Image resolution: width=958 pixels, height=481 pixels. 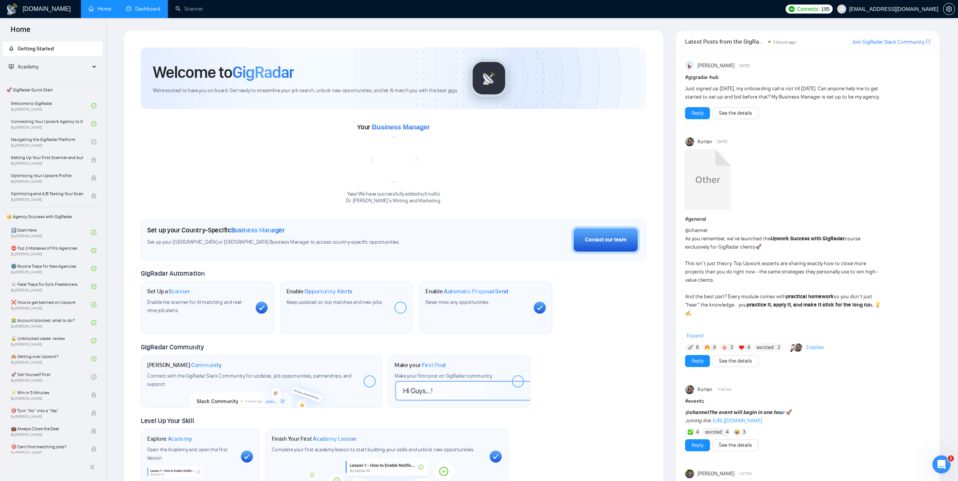 I want to click on span: Connect with the GigRadar Slack Community for updates, job opportunities, partnerships, and support., so click(x=249, y=380).